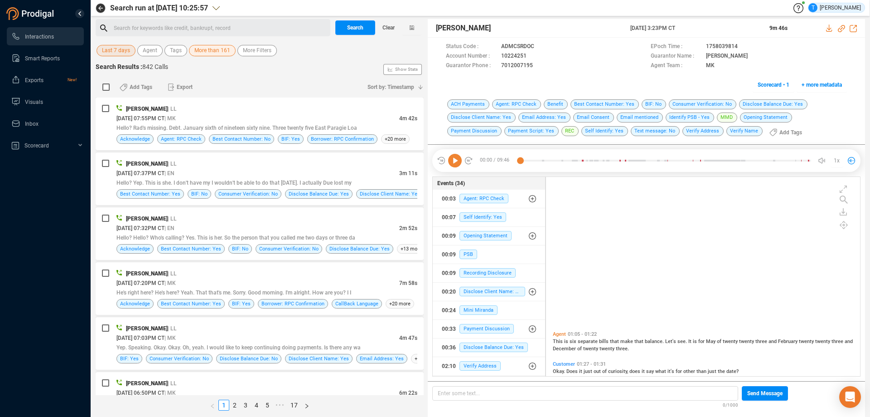 The width and height of the screenshot is (870, 417). I want to click on span: Verify Name, so click(745, 131).